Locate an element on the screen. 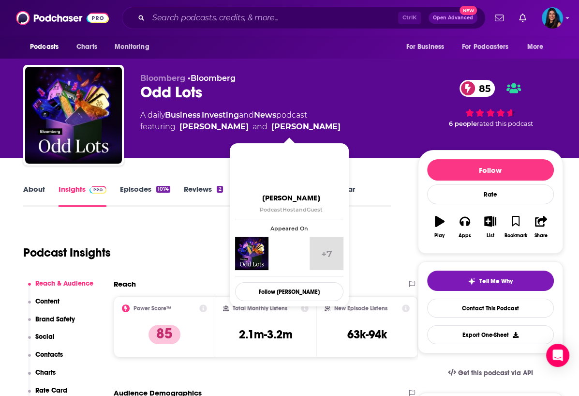  img: Podchaser Pro is located at coordinates (98, 190).